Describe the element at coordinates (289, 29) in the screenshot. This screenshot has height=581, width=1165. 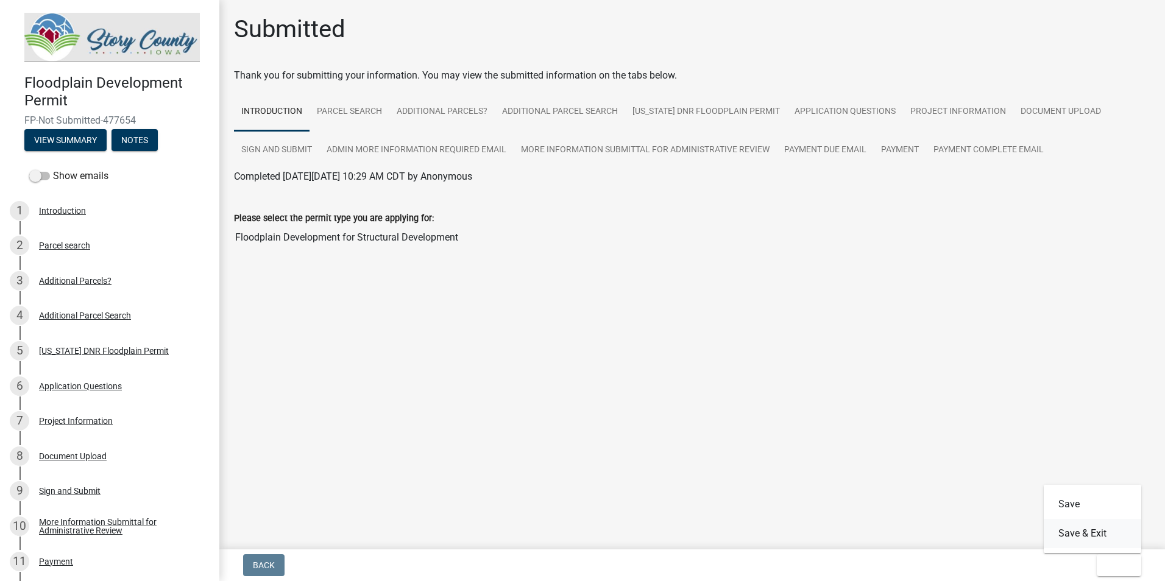
I see `h1: Submitted` at that location.